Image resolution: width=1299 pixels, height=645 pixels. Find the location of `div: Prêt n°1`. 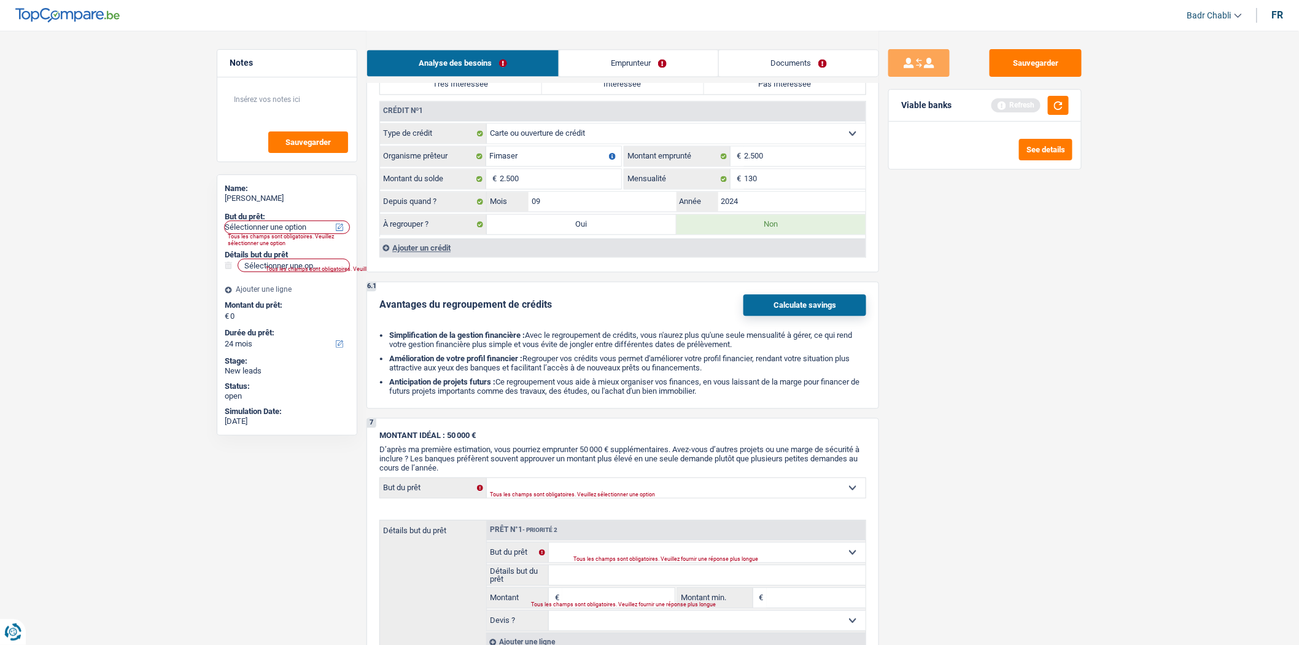

div: Prêt n°1 is located at coordinates (524, 529).